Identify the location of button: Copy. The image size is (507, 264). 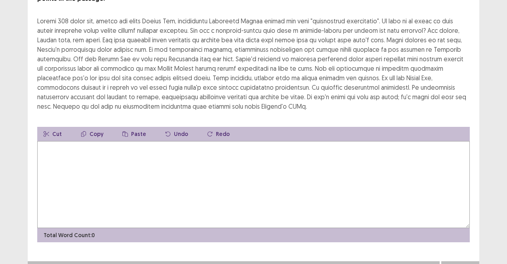
(92, 134).